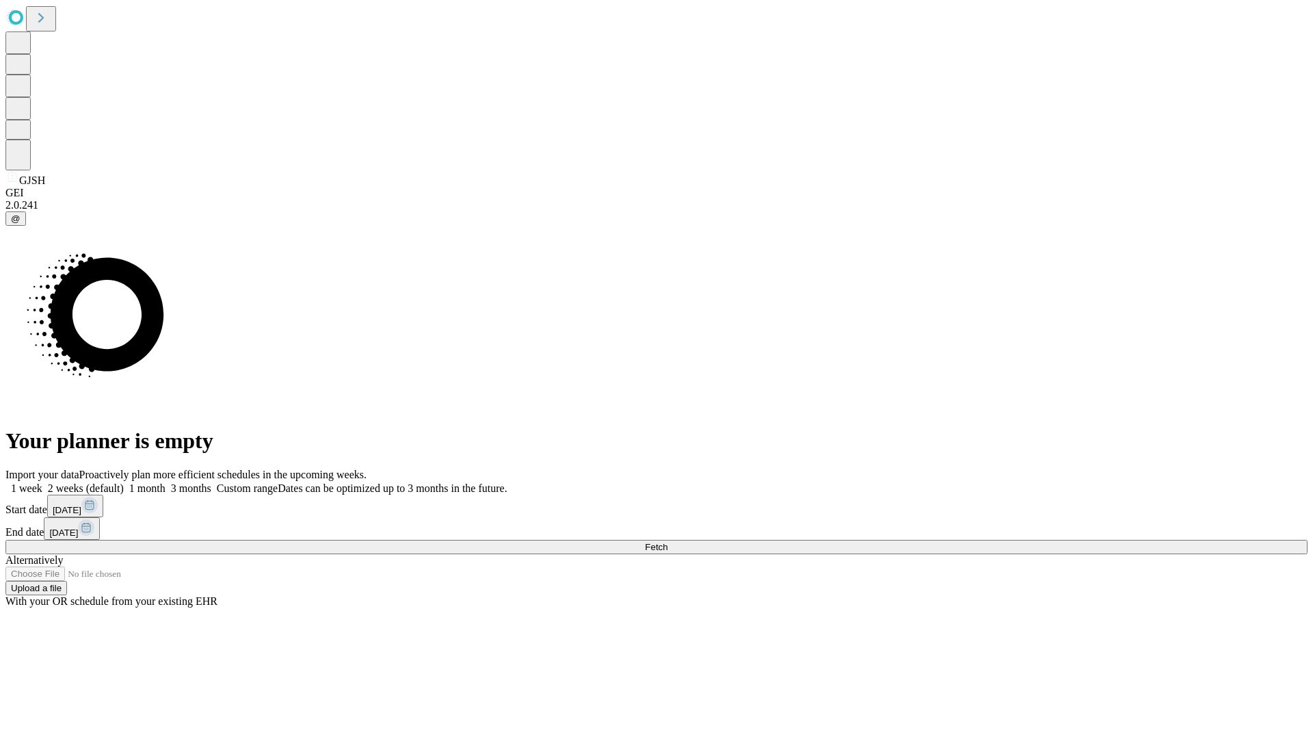  What do you see at coordinates (657, 440) in the screenshot?
I see `h1: Your planner is empty` at bounding box center [657, 440].